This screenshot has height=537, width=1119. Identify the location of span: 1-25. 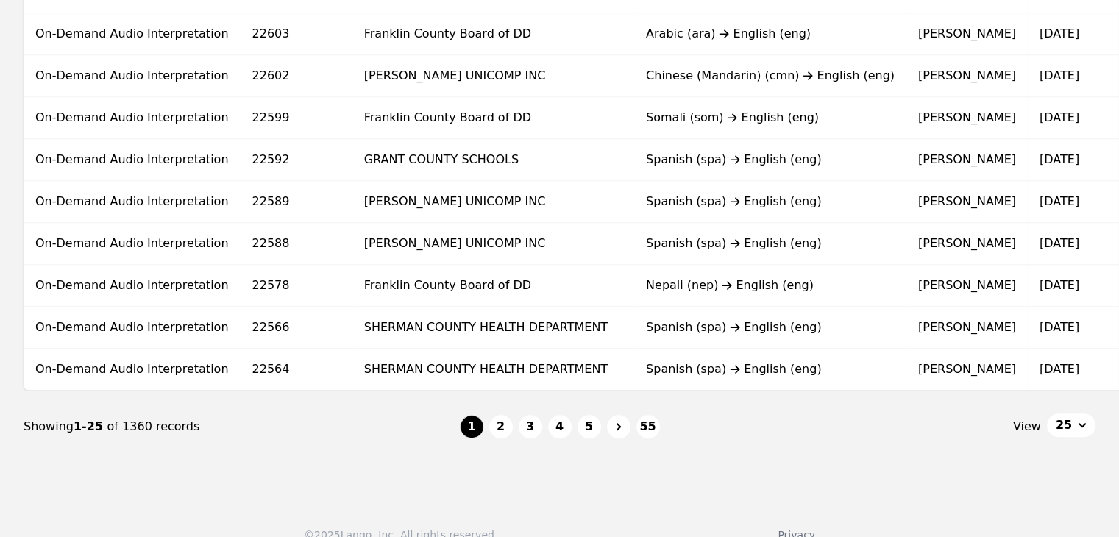
(90, 426).